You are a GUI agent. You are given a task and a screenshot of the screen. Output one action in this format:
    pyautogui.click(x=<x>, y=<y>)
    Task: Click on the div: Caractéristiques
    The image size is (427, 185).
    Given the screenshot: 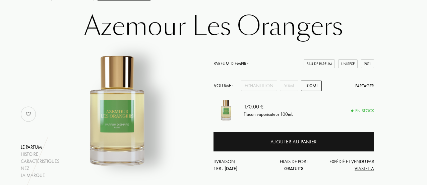 What is the action you would take?
    pyautogui.click(x=40, y=161)
    